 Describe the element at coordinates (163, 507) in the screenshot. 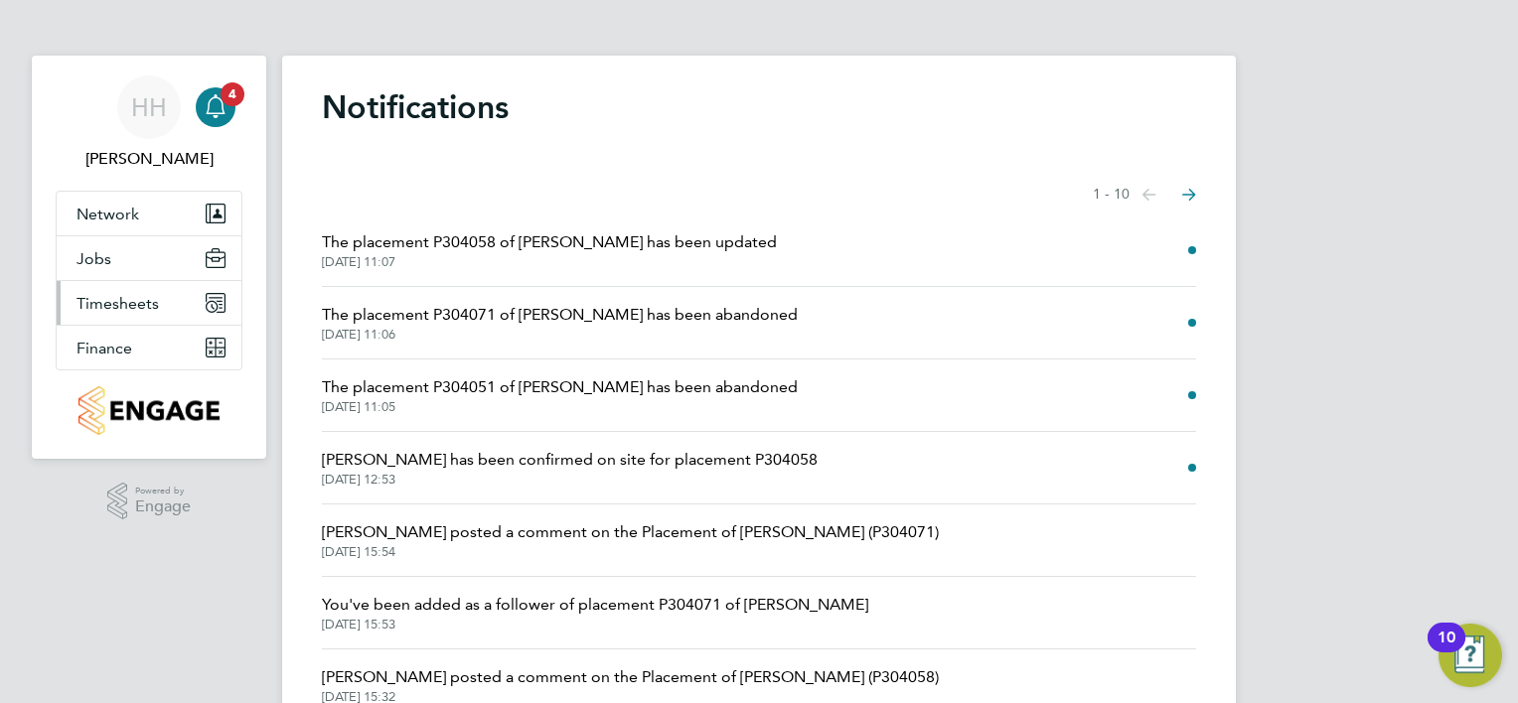

I see `span: Engage` at that location.